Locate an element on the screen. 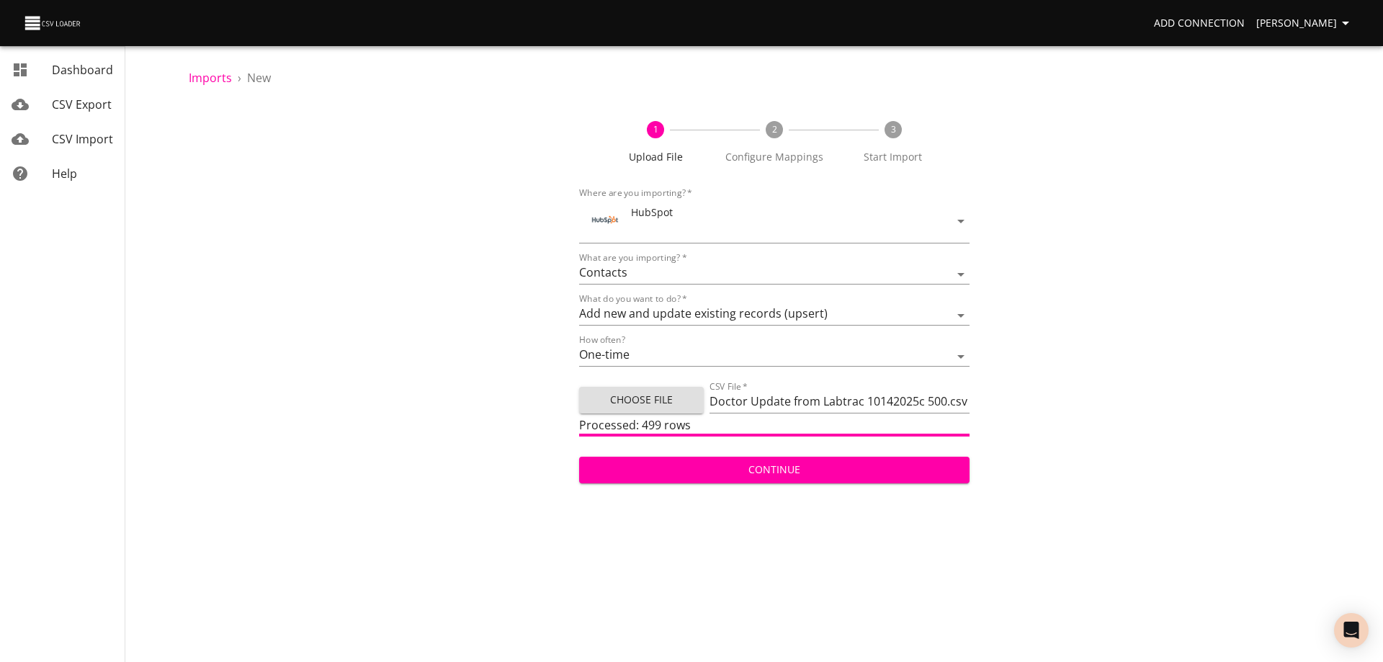  div: Tool is located at coordinates (605, 220).